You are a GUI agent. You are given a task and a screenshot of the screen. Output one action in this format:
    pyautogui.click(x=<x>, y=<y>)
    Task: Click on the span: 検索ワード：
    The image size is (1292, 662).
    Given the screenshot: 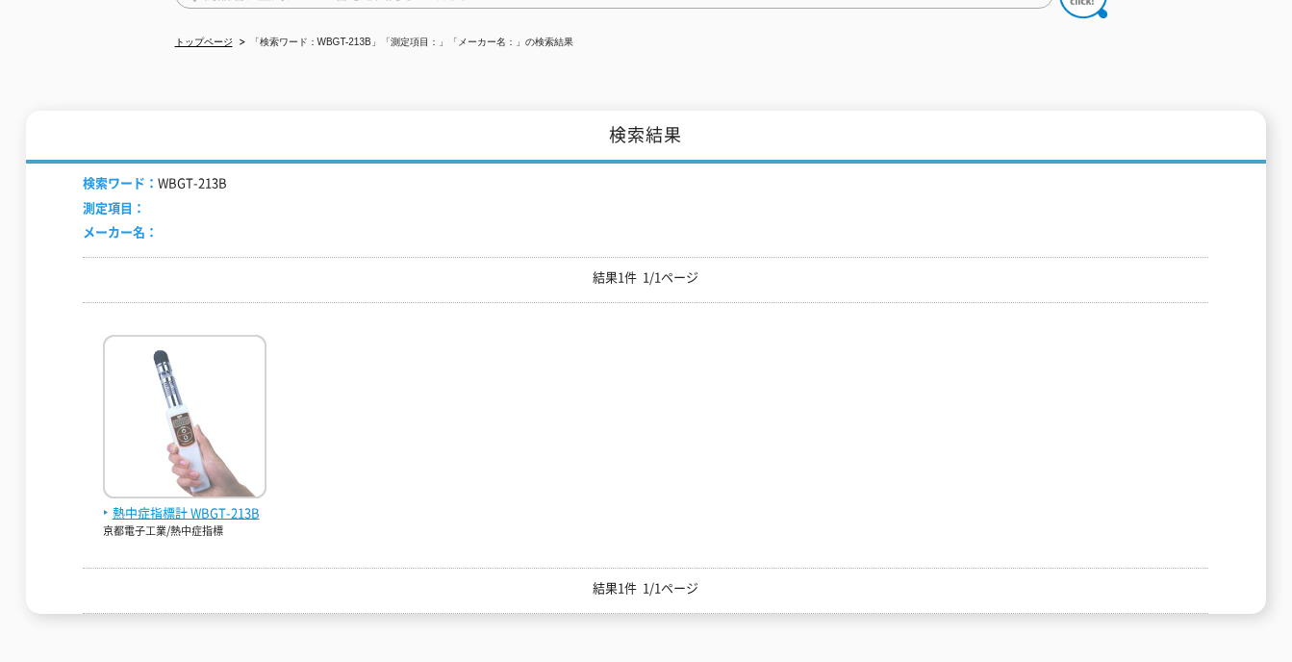 What is the action you would take?
    pyautogui.click(x=120, y=182)
    